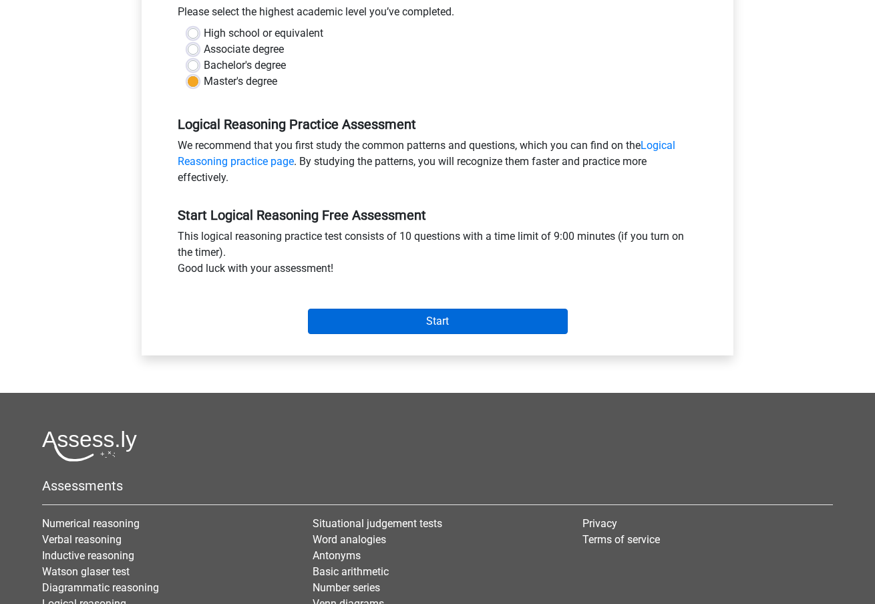  What do you see at coordinates (91, 523) in the screenshot?
I see `a: Numerical reasoning` at bounding box center [91, 523].